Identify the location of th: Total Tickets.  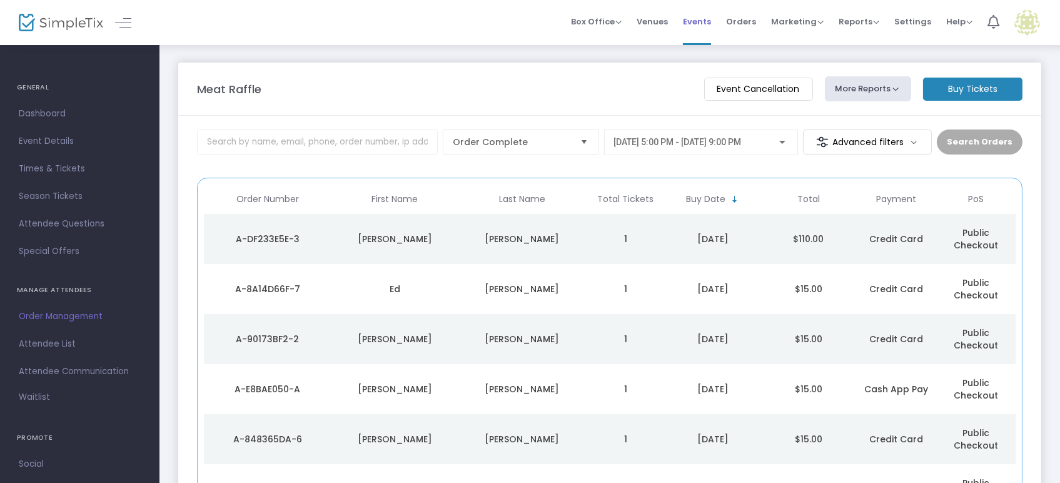
(625, 199).